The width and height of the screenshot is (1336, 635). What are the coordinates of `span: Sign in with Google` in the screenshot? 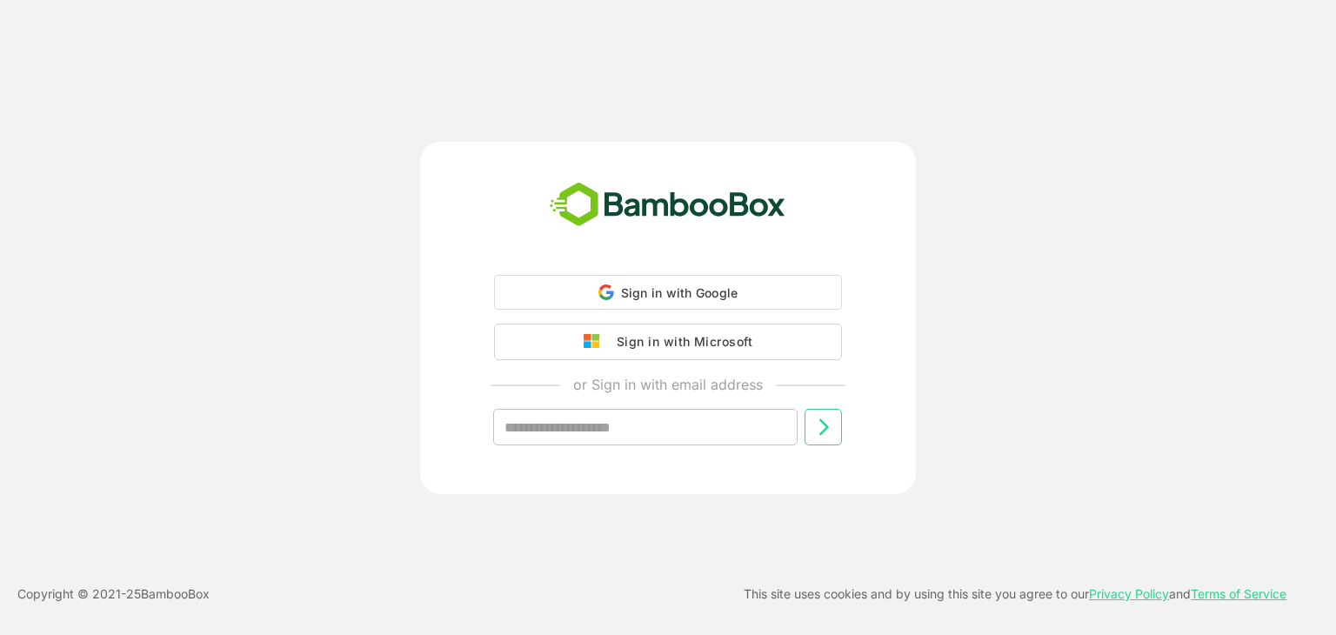 It's located at (680, 292).